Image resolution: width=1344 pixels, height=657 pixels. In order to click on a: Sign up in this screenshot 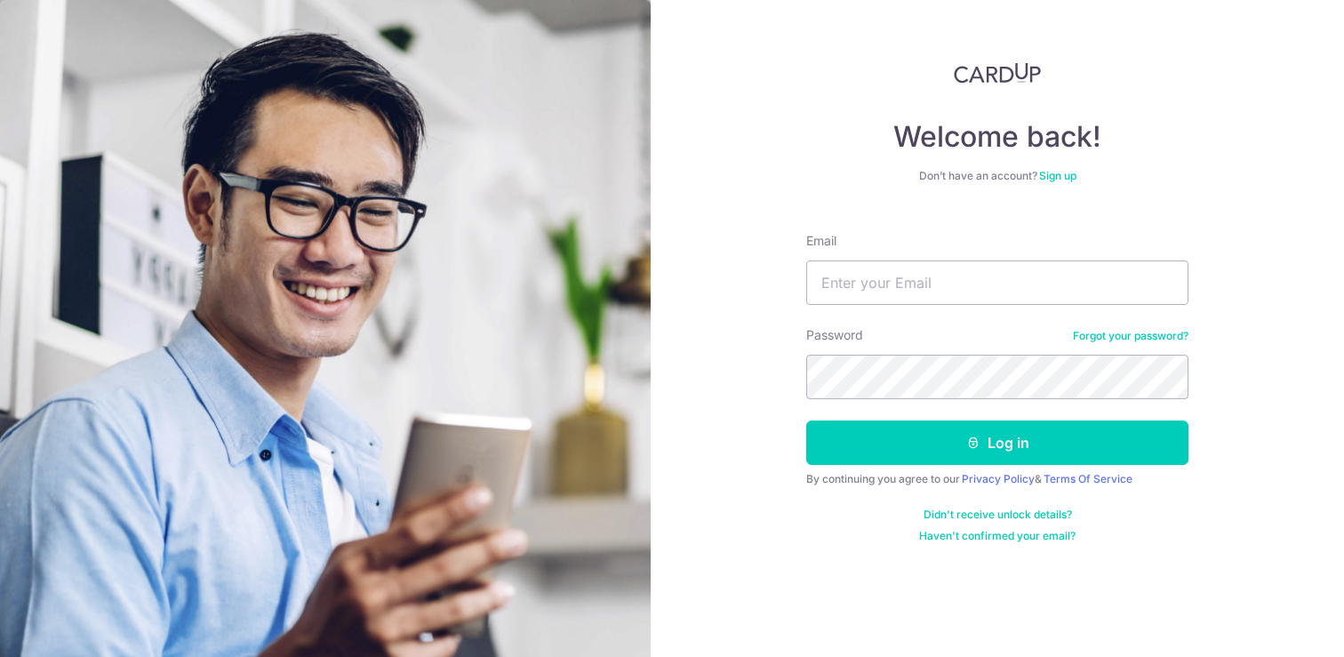, I will do `click(1058, 175)`.